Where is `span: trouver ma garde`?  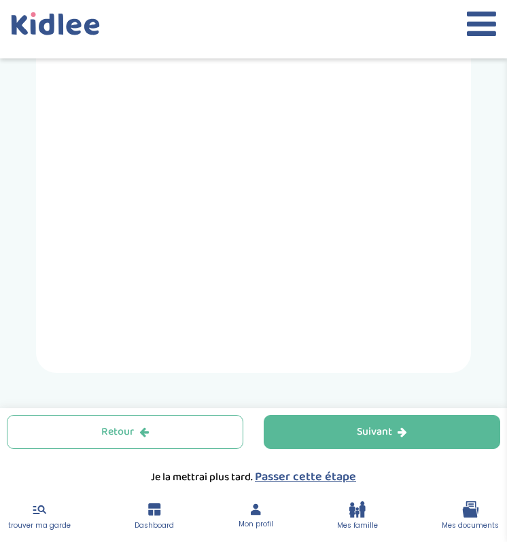 span: trouver ma garde is located at coordinates (39, 526).